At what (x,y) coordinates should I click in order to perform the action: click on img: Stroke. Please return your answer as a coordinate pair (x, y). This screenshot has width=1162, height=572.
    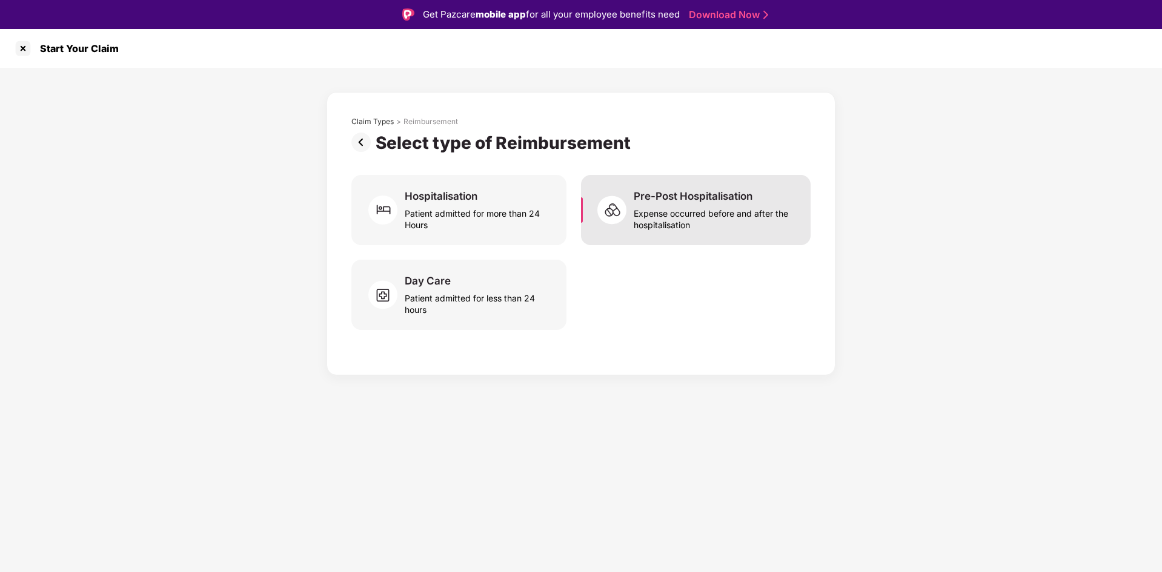
    Looking at the image, I should click on (766, 15).